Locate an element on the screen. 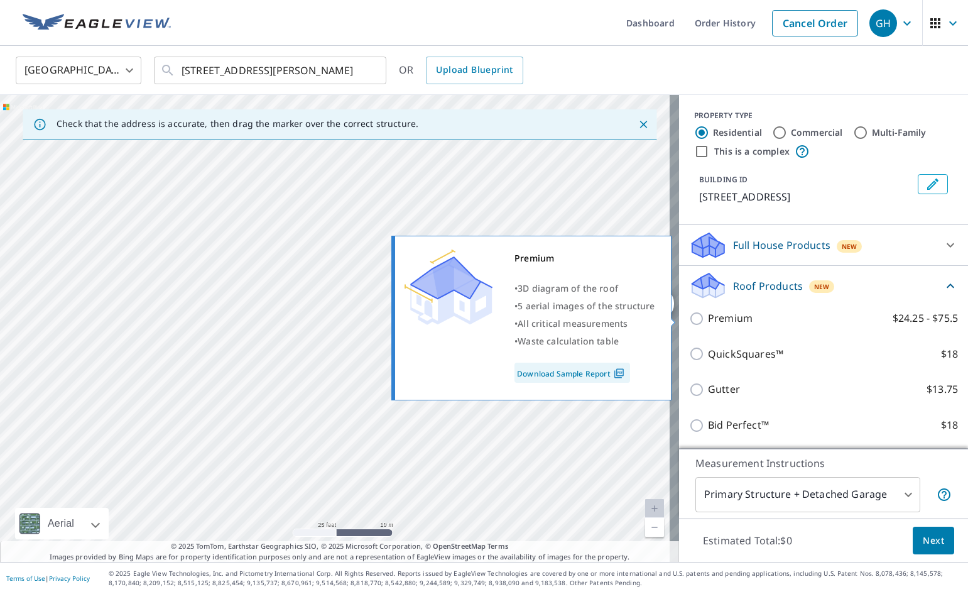 The width and height of the screenshot is (968, 594). p: BUILDING ID is located at coordinates (723, 179).